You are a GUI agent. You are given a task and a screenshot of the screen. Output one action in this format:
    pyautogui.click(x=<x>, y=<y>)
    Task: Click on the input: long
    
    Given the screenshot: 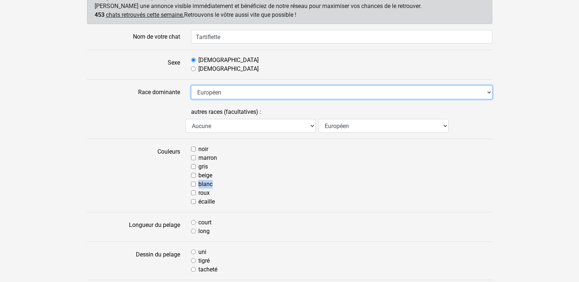 What is the action you would take?
    pyautogui.click(x=193, y=231)
    